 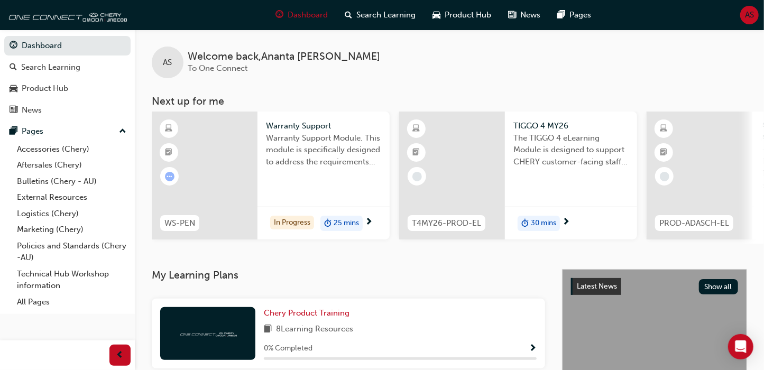 I want to click on span: Show Progress, so click(x=532, y=349).